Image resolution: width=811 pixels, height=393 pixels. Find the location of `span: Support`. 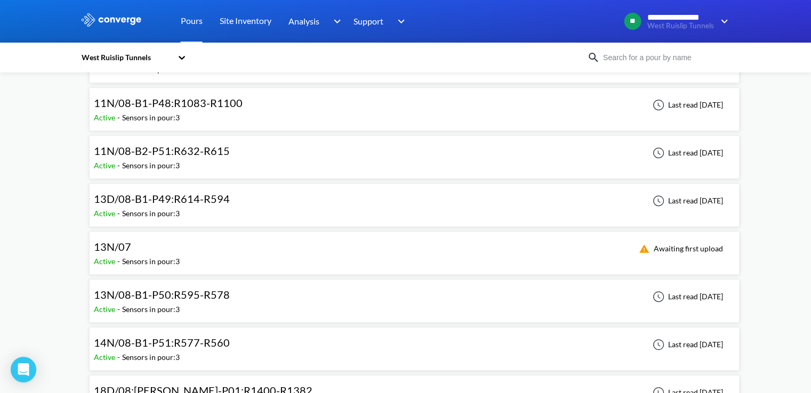

span: Support is located at coordinates (368, 21).